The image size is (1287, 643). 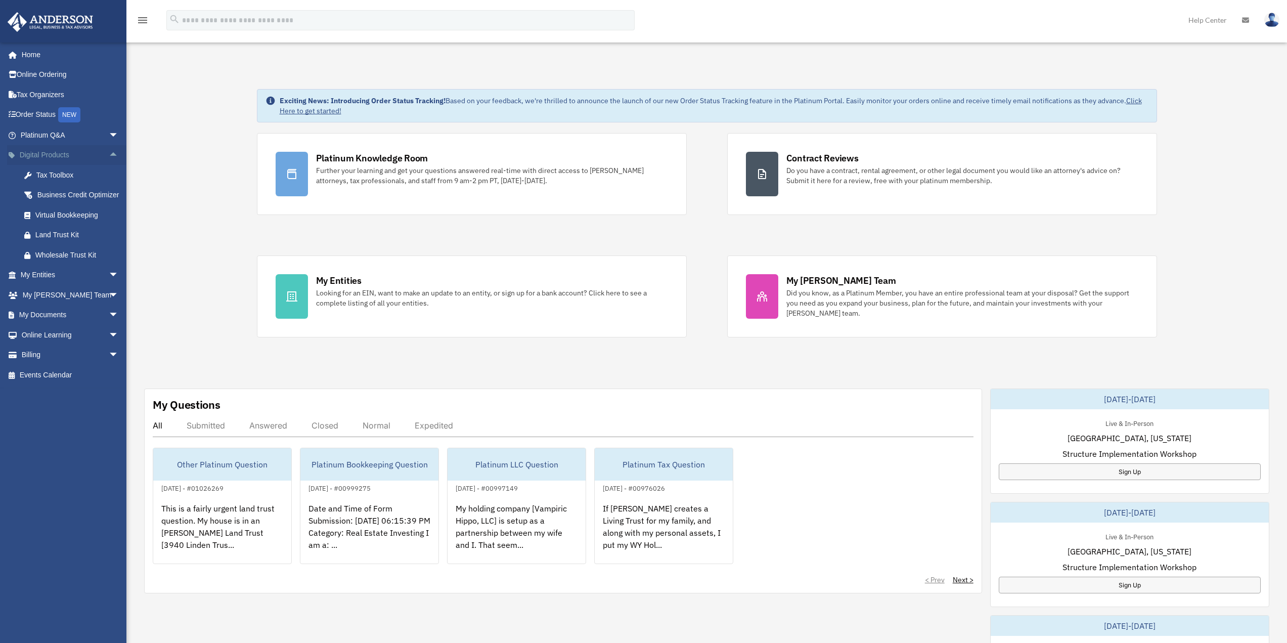 What do you see at coordinates (74, 255) in the screenshot?
I see `a: Wholesale Trust Kit` at bounding box center [74, 255].